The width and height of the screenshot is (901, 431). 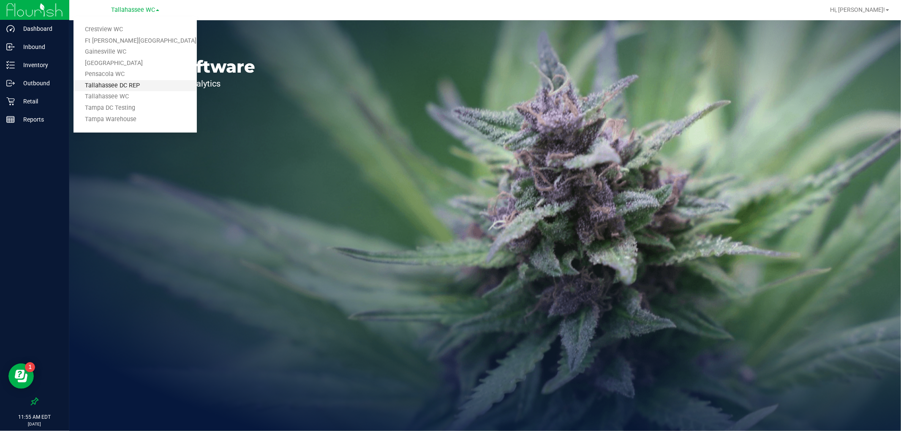 I want to click on a: Tampa DC Testing, so click(x=135, y=108).